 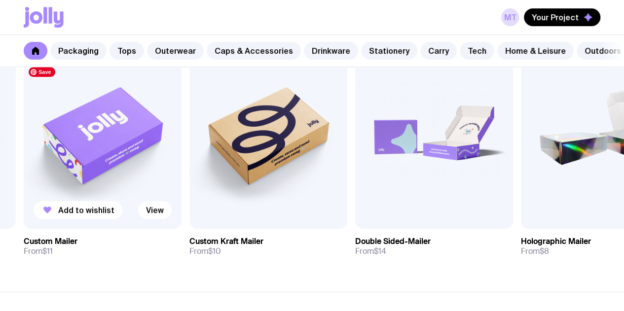 I want to click on span: $10, so click(x=215, y=251).